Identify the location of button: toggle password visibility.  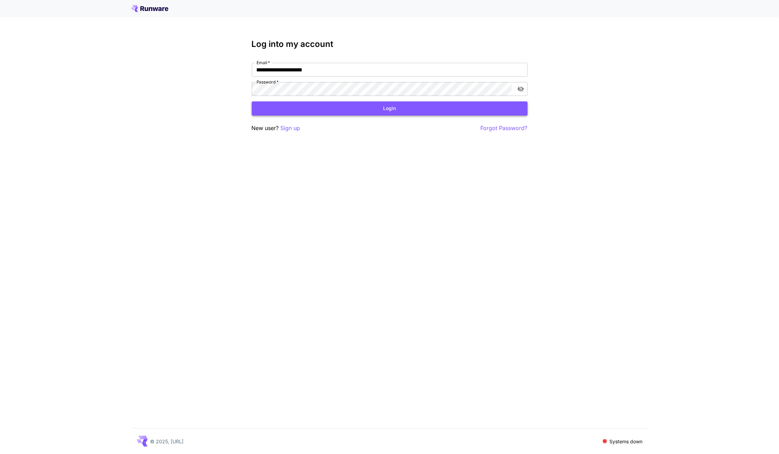
(521, 89).